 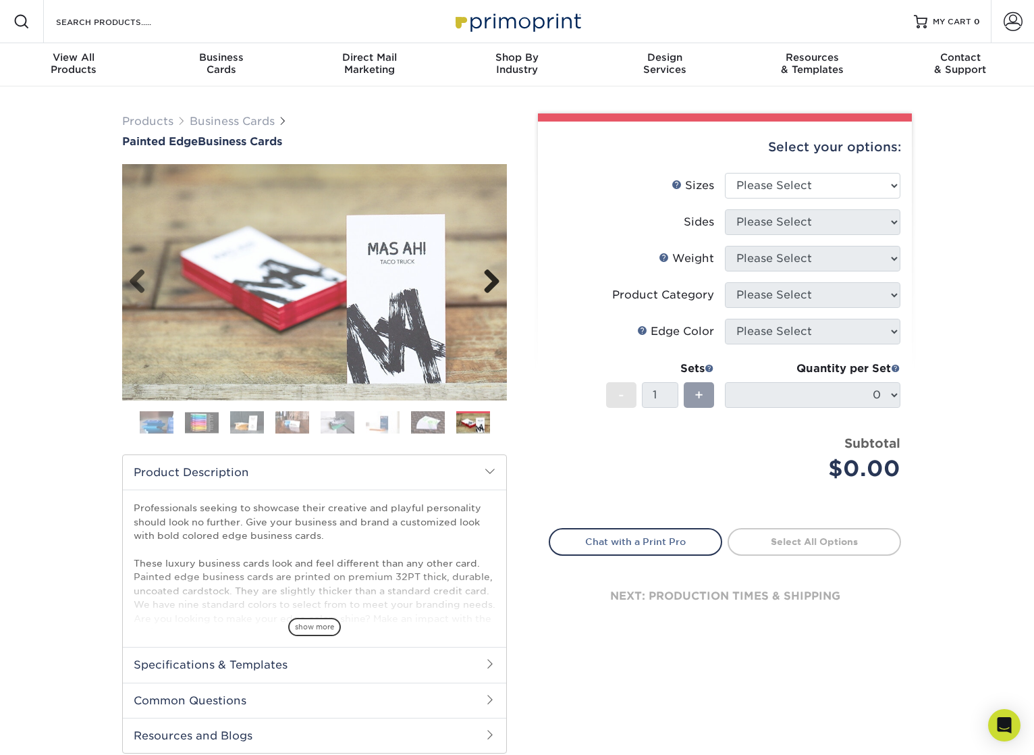 I want to click on div: Quantity per Set, so click(x=813, y=369).